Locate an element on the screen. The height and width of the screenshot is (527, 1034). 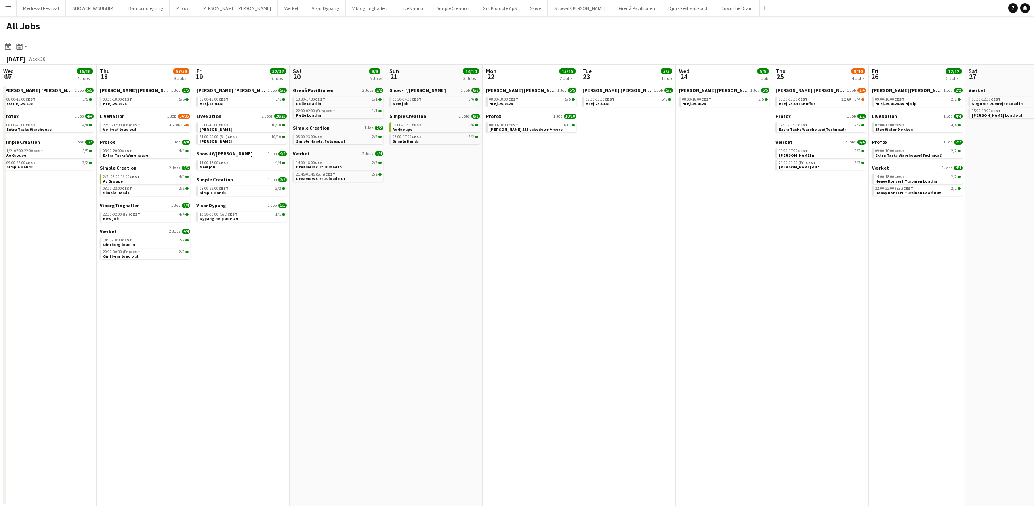
span: 15:00-19:00 is located at coordinates (987, 111).